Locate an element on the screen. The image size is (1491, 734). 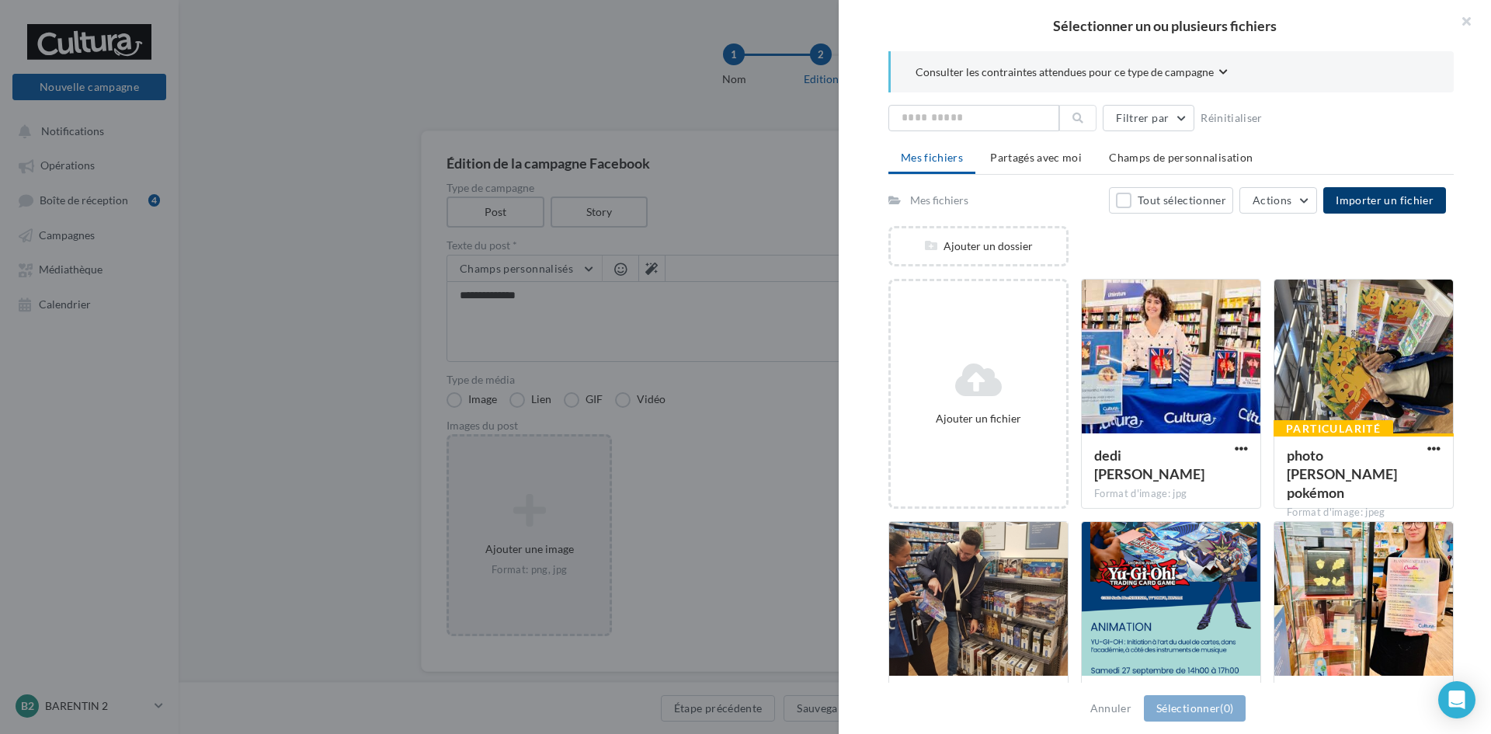
button: Sélectionner(0) is located at coordinates (1195, 708).